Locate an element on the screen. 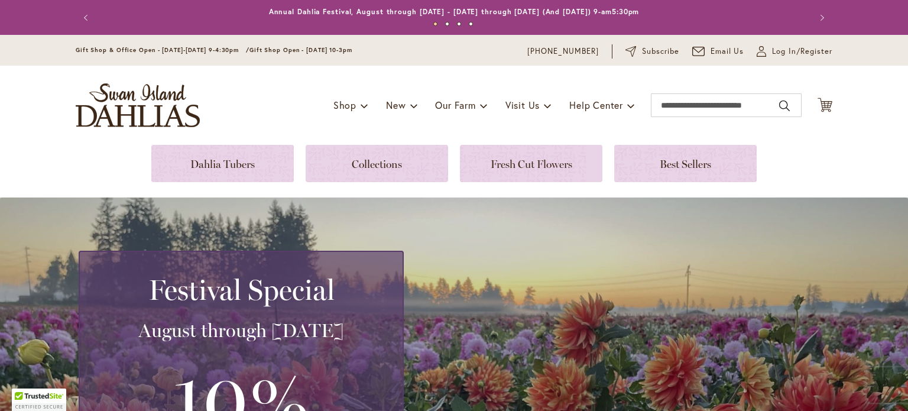  button: 2 of 4 is located at coordinates (447, 24).